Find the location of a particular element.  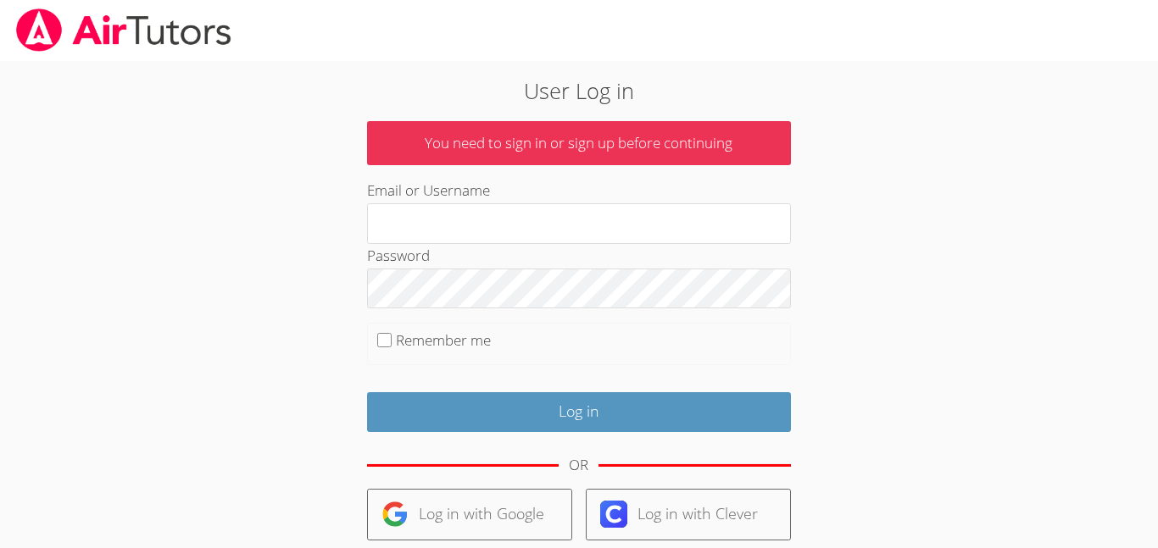

a: Log in with Google is located at coordinates (470, 514).